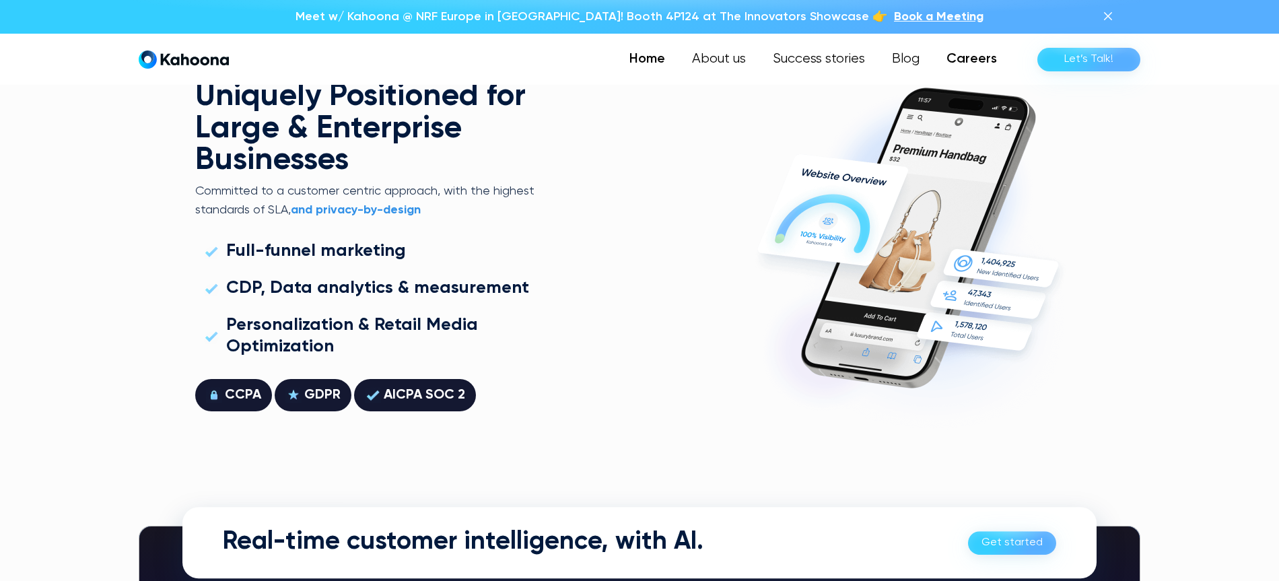 The height and width of the screenshot is (581, 1279). Describe the element at coordinates (243, 395) in the screenshot. I see `div: CCPA` at that location.